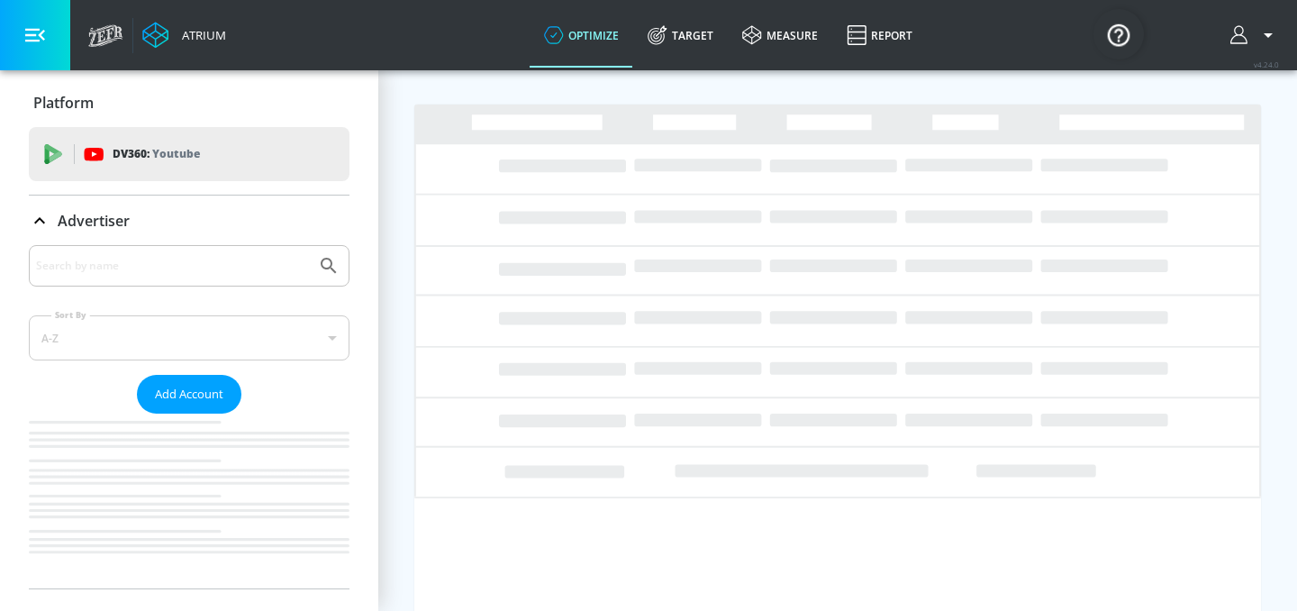  What do you see at coordinates (680, 35) in the screenshot?
I see `a: Target` at bounding box center [680, 35].